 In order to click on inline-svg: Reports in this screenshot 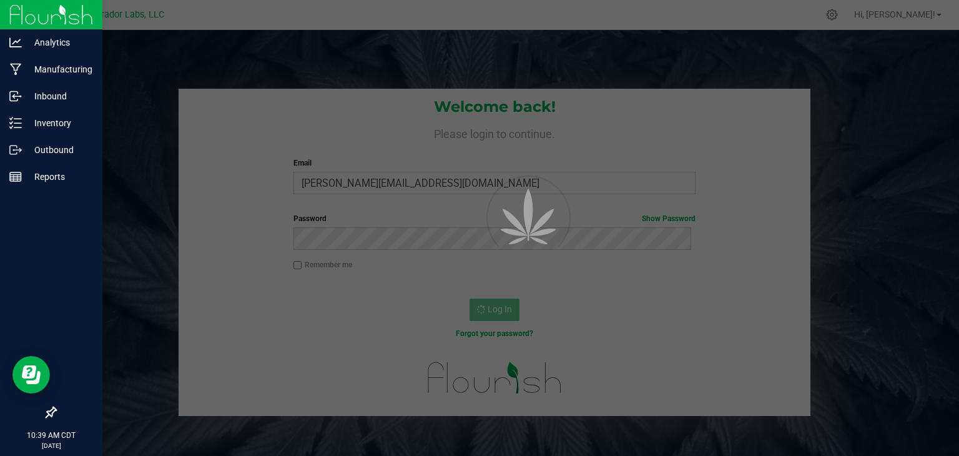, I will do `click(16, 177)`.